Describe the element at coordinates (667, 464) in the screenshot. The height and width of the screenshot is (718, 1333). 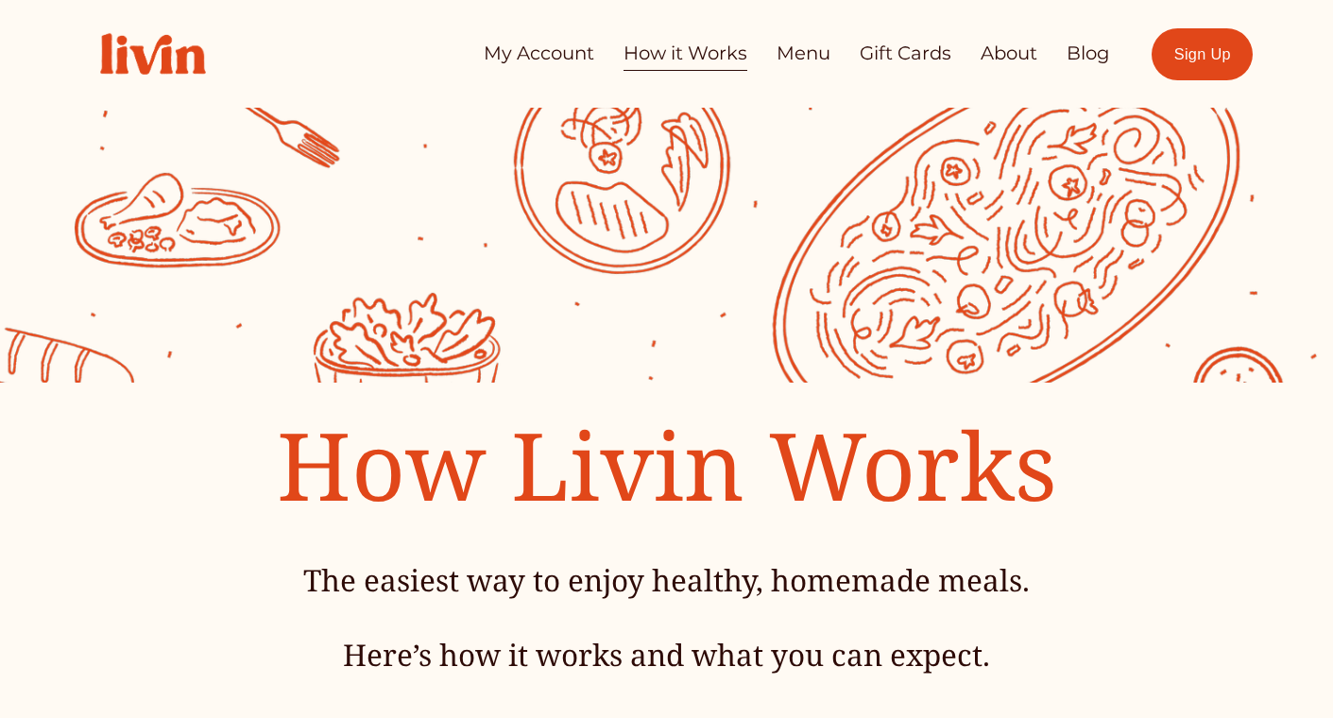
I see `span: How Livin Works` at that location.